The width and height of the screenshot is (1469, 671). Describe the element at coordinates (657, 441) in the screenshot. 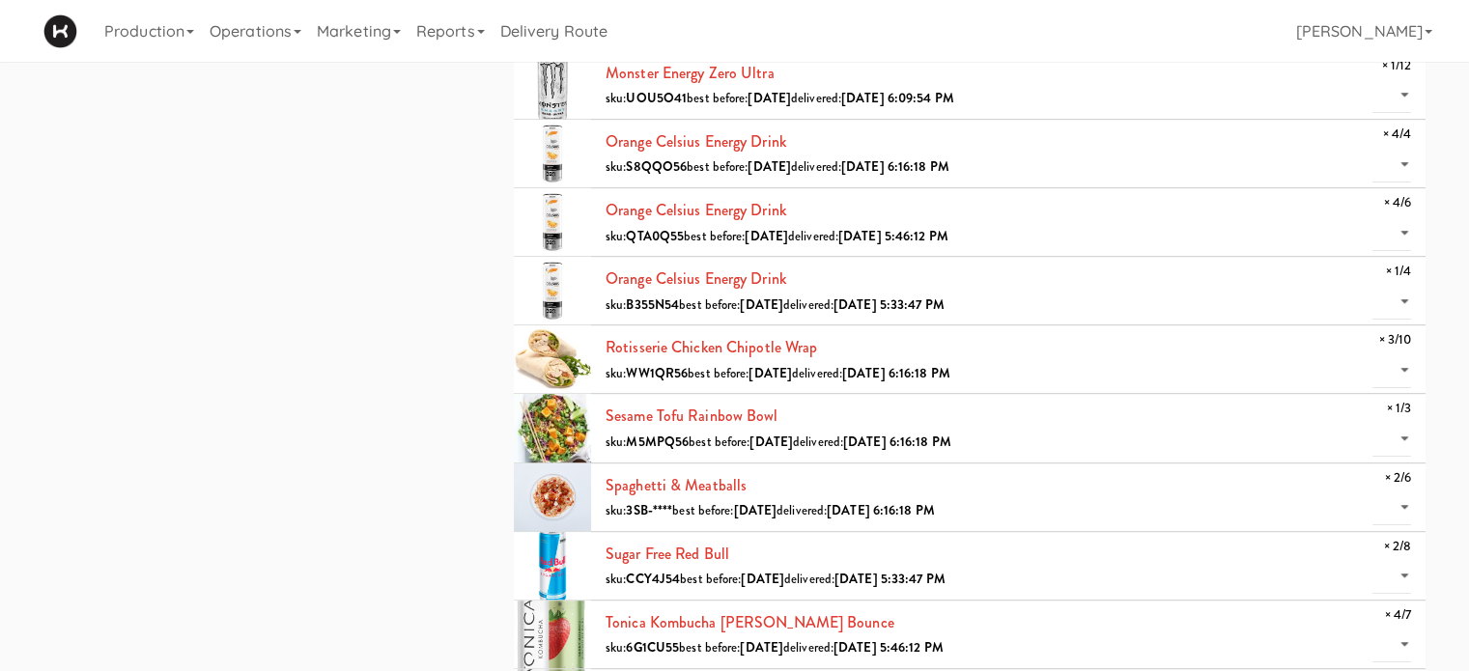

I see `b: M5MPQ56` at that location.